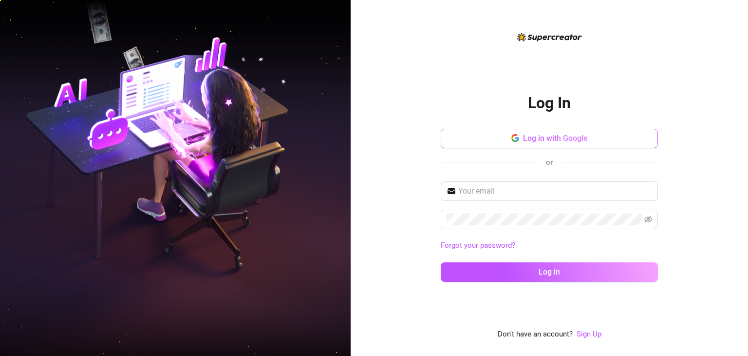  What do you see at coordinates (535, 334) in the screenshot?
I see `span: Don't have an account?` at bounding box center [535, 334].